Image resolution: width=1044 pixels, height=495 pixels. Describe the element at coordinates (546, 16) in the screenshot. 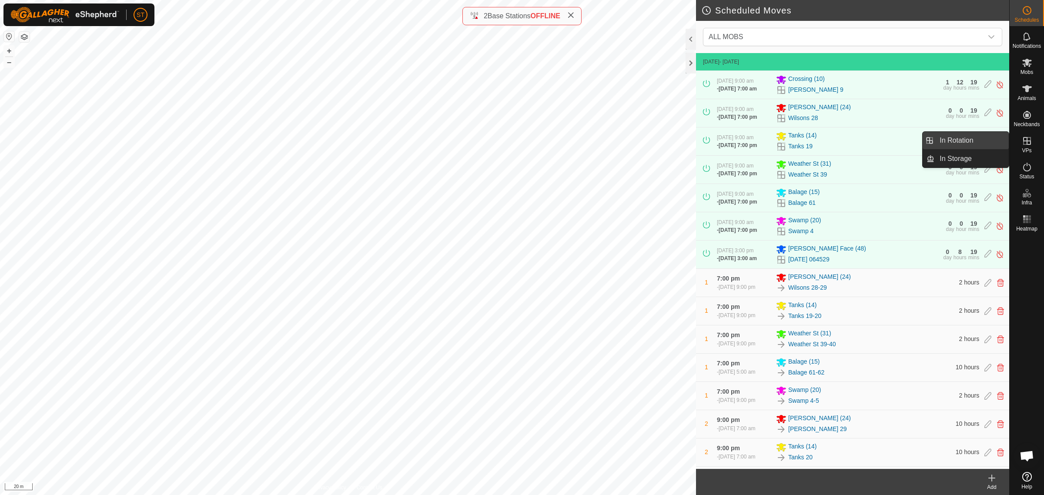

I see `span: OFFLINE` at that location.